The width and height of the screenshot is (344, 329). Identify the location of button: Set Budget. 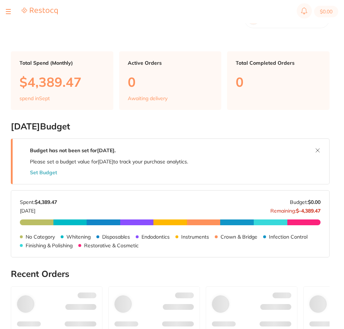
(43, 172).